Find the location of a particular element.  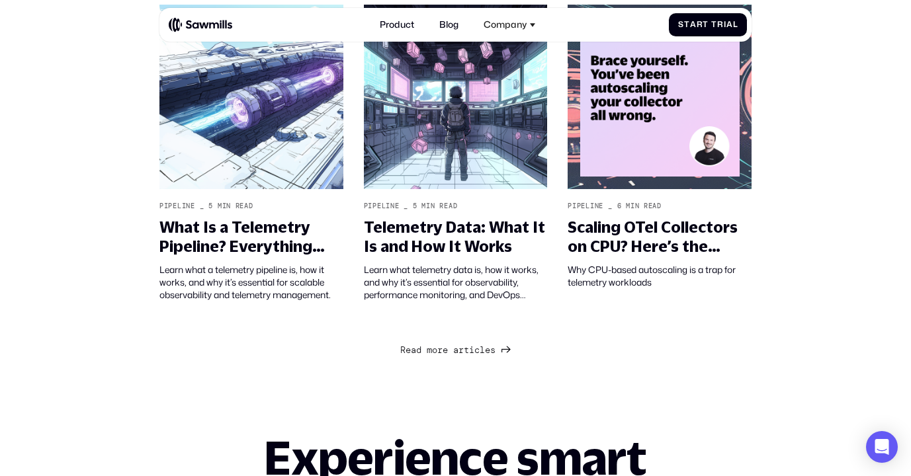

span: T is located at coordinates (714, 24).